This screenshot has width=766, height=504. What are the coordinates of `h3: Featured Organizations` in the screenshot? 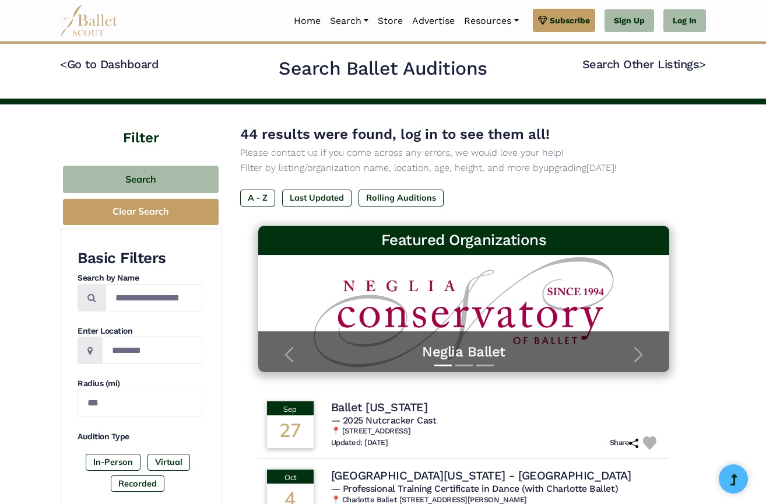 It's located at (464, 240).